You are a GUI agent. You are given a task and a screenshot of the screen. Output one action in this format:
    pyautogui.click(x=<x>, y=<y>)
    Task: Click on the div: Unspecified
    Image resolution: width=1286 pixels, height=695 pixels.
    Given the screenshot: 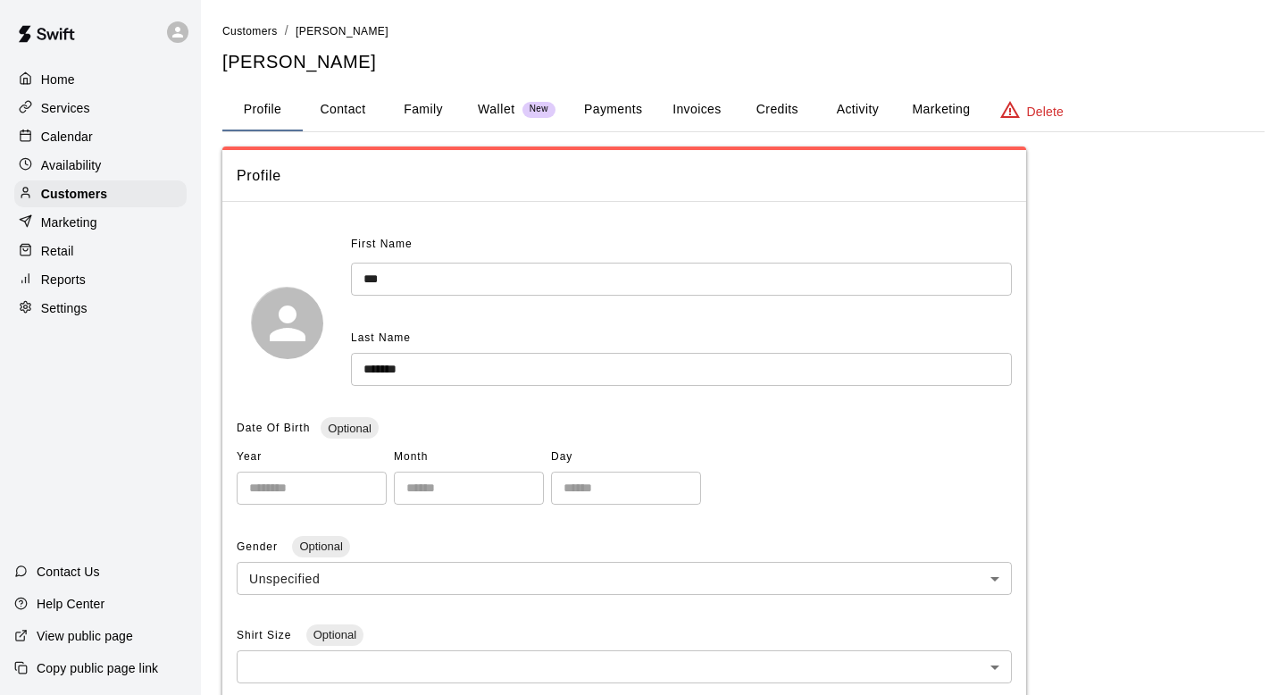 What is the action you would take?
    pyautogui.click(x=624, y=578)
    